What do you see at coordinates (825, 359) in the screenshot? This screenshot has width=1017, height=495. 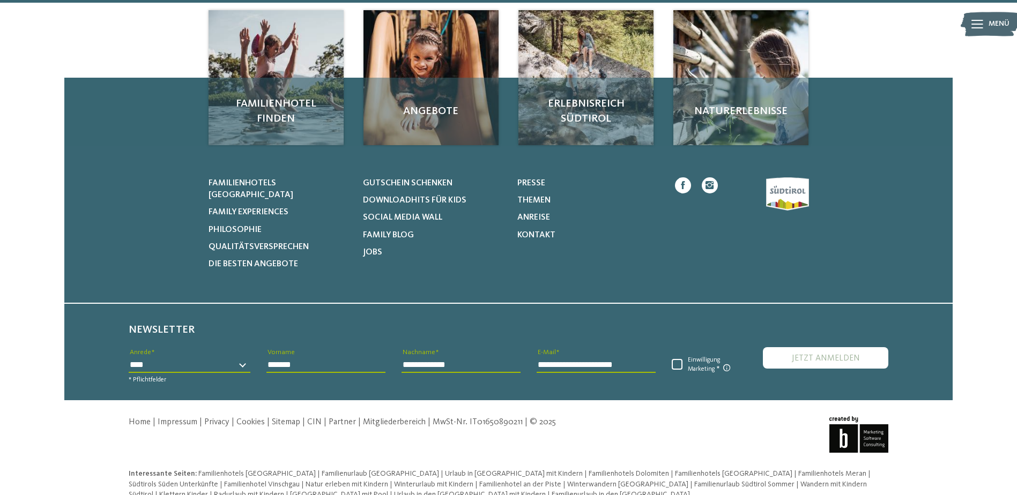 I see `span: Jetzt anmelden` at bounding box center [825, 359].